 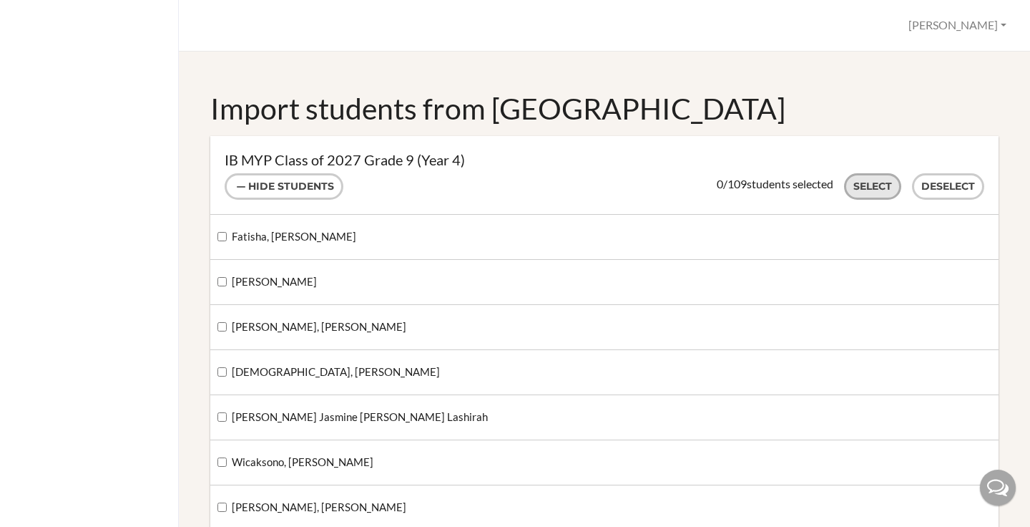 I want to click on div: / students selected, so click(x=775, y=184).